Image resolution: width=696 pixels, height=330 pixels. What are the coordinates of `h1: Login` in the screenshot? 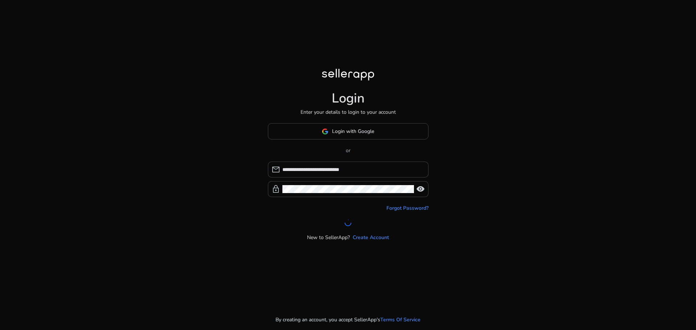 It's located at (348, 98).